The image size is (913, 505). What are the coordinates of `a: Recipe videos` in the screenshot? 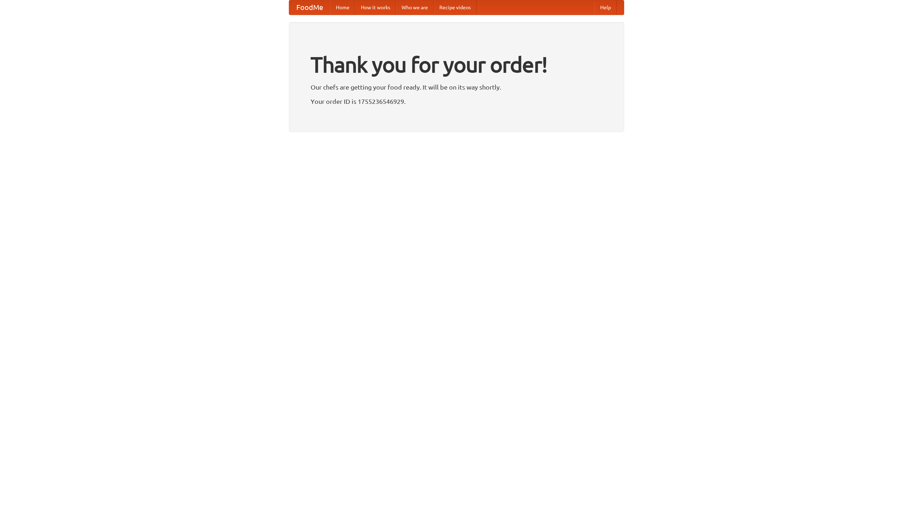 It's located at (455, 7).